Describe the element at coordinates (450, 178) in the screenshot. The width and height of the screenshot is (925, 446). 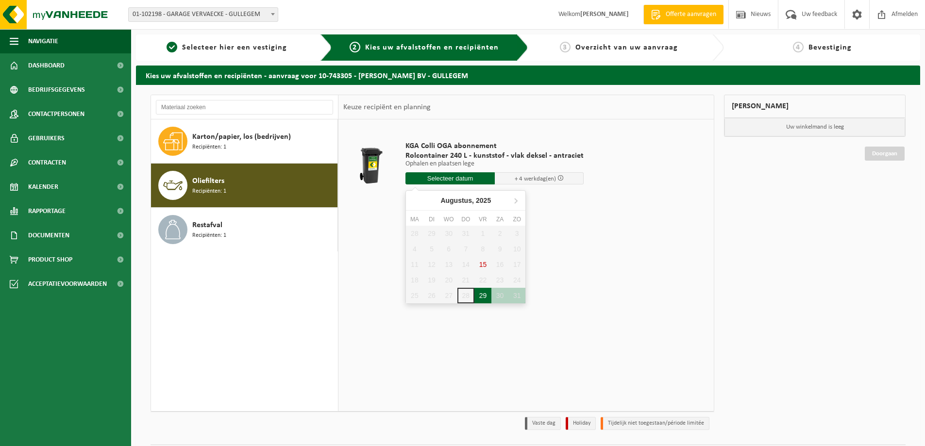
I see `input: Selecteer datum` at that location.